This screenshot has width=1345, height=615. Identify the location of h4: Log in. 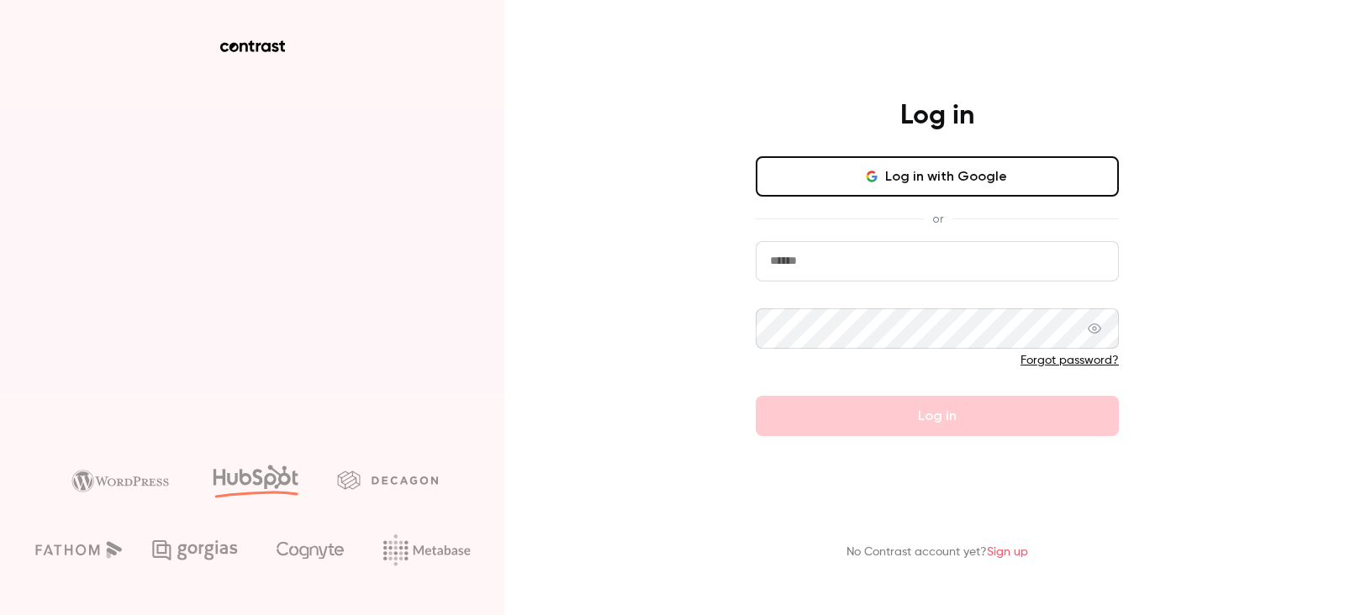
(937, 116).